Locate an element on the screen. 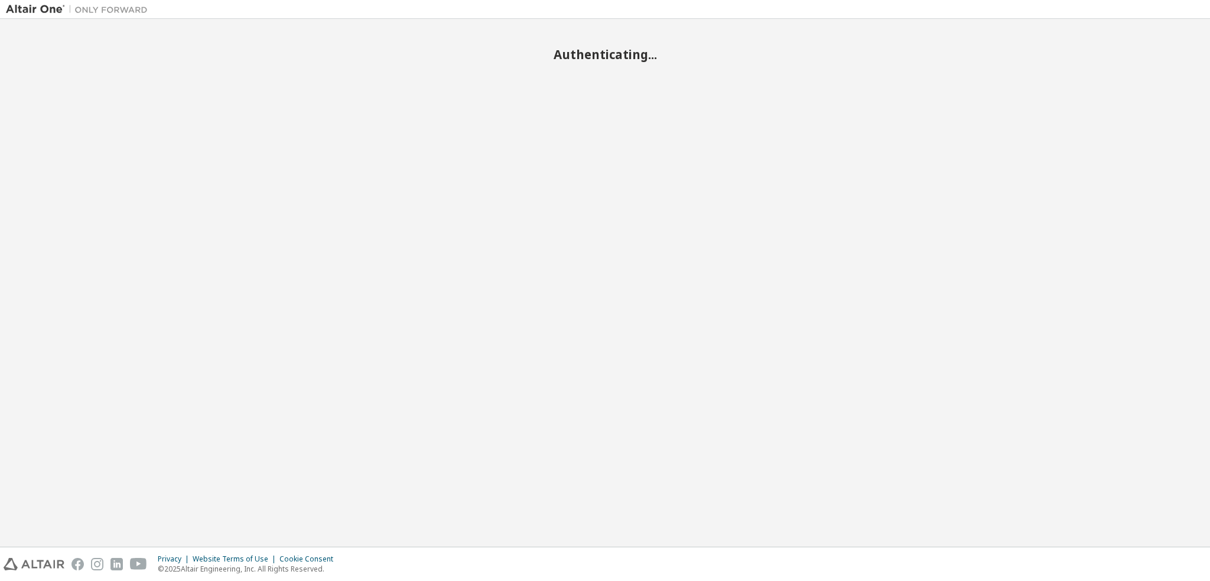 This screenshot has height=581, width=1210. div: Website Terms of Use is located at coordinates (236, 559).